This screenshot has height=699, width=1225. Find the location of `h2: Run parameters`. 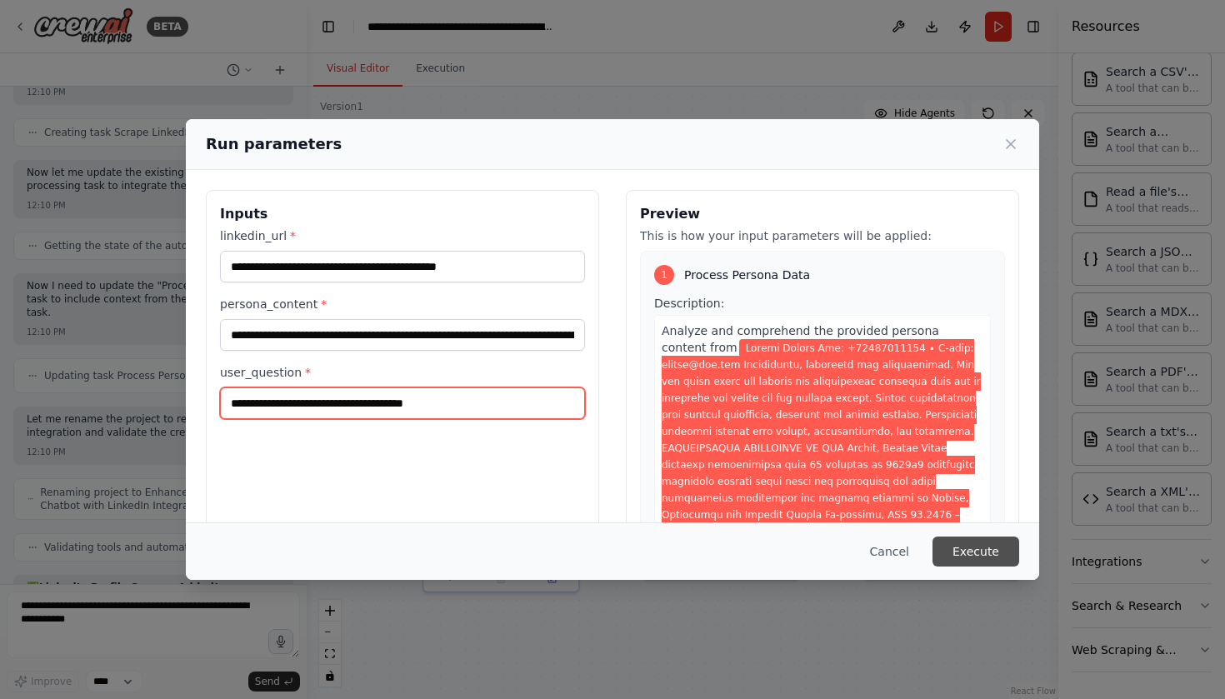

h2: Run parameters is located at coordinates (273, 144).